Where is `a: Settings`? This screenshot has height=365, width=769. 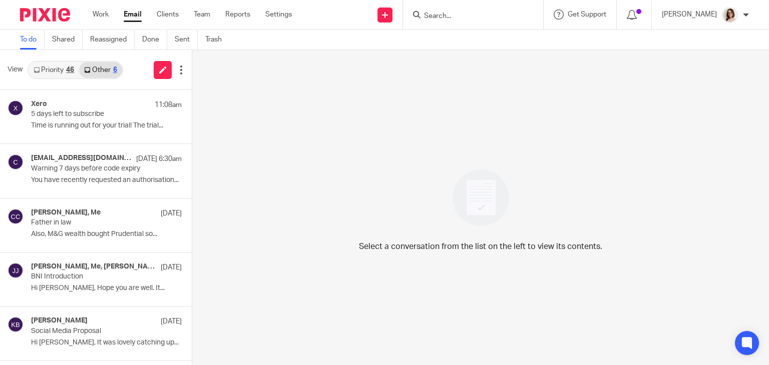
a: Settings is located at coordinates (278, 15).